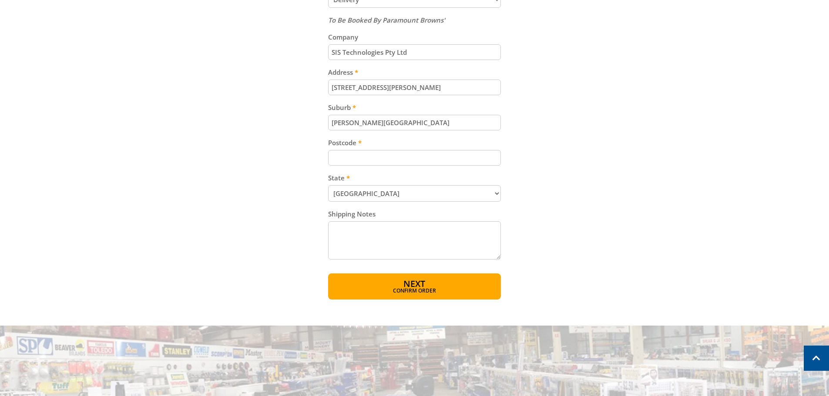 The width and height of the screenshot is (829, 396). What do you see at coordinates (414, 123) in the screenshot?
I see `input: Please enter your suburb.` at bounding box center [414, 123].